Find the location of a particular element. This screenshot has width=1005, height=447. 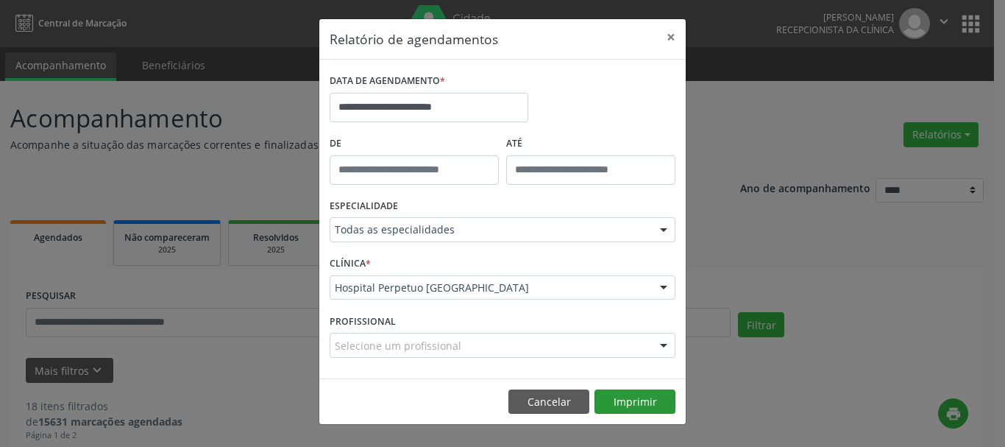

label: ESPECIALIDADE is located at coordinates (363, 206).